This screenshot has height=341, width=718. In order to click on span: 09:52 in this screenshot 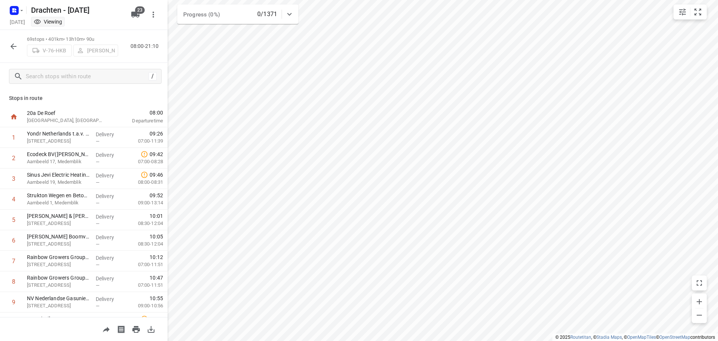, I will do `click(156, 195)`.